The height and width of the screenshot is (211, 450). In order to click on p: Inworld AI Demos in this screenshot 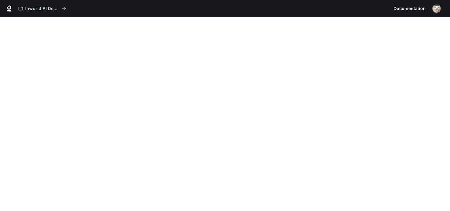, I will do `click(42, 8)`.